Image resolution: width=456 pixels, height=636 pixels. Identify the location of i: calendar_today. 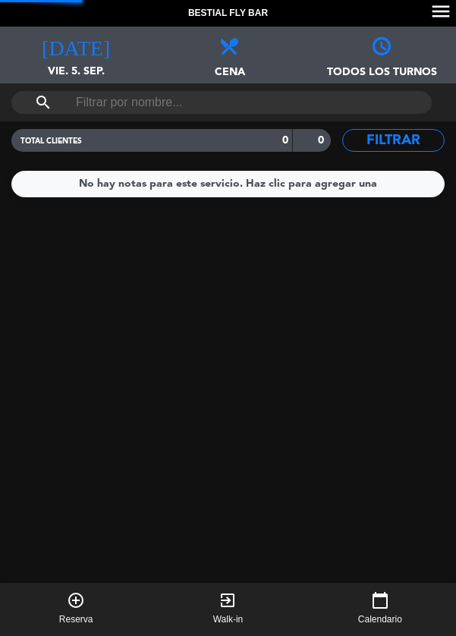
(380, 601).